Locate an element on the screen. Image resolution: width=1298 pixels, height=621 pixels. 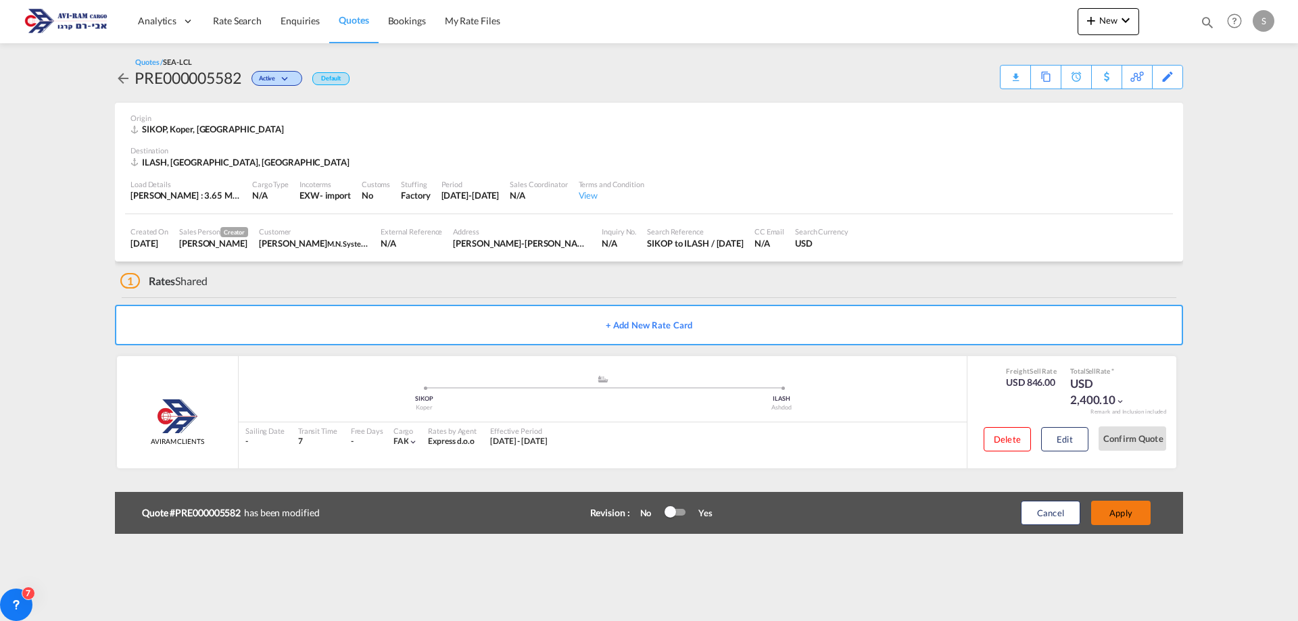
div: Inquiry No. is located at coordinates (619, 231).